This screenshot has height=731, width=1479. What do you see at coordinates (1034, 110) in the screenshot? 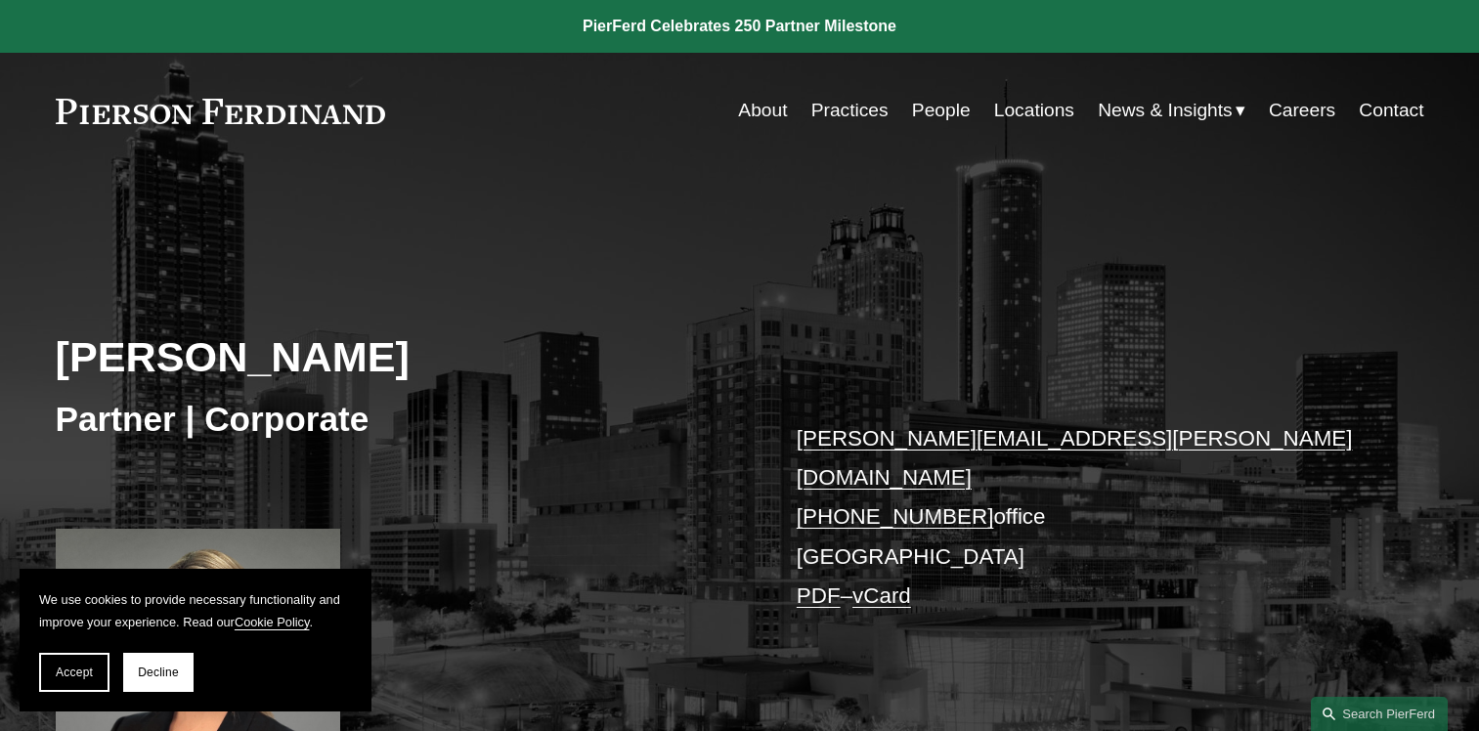
I see `a: Locations` at bounding box center [1034, 110].